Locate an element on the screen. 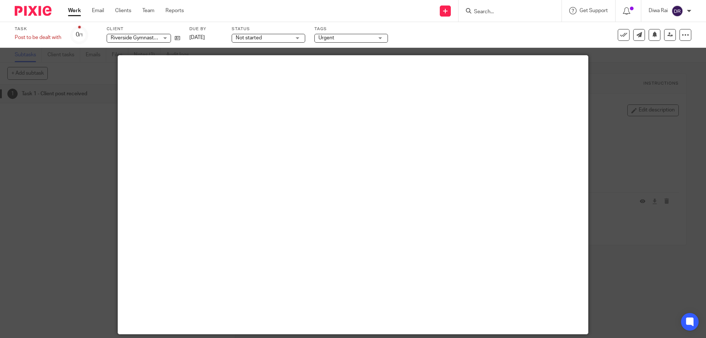 Image resolution: width=706 pixels, height=338 pixels. a: Team is located at coordinates (148, 11).